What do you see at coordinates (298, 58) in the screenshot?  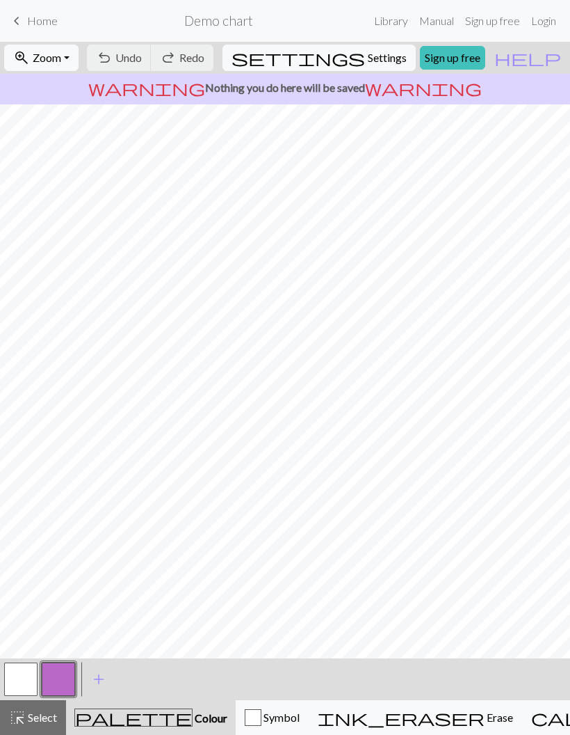 I see `i: Settings` at bounding box center [298, 58].